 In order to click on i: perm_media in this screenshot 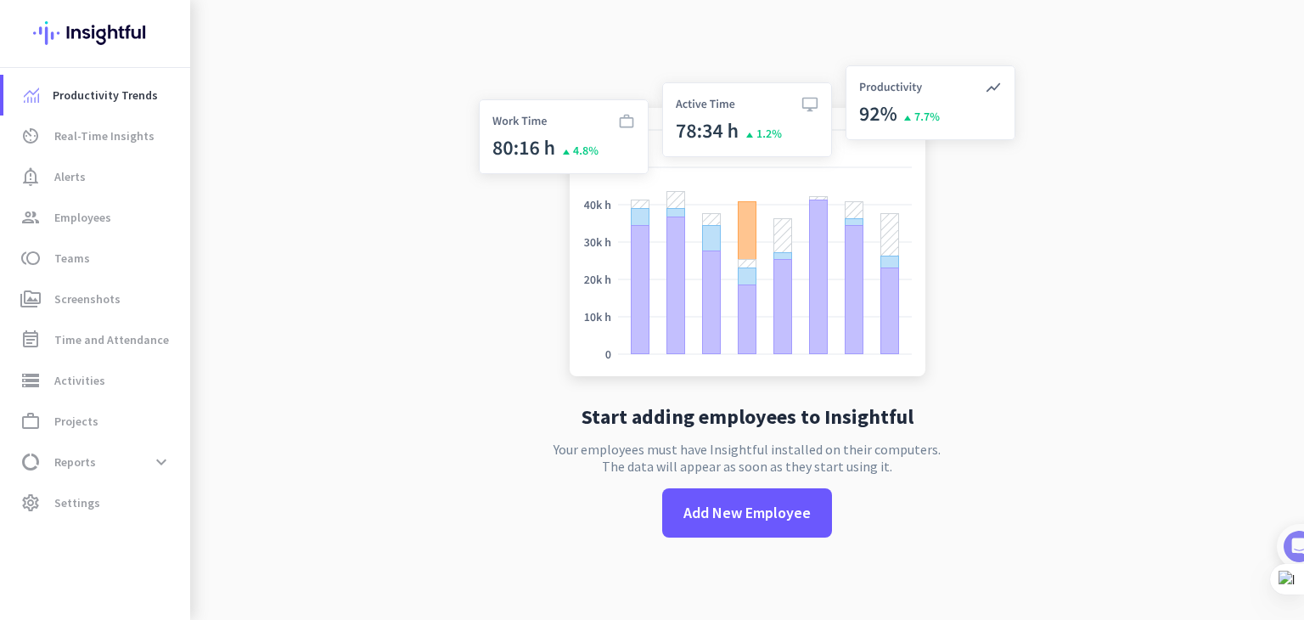, I will do `click(31, 299)`.